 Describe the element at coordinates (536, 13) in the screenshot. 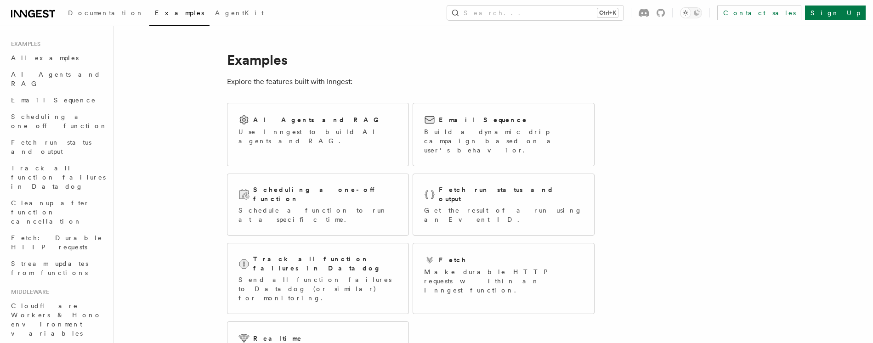

I see `button: Search...Ctrl+K` at that location.